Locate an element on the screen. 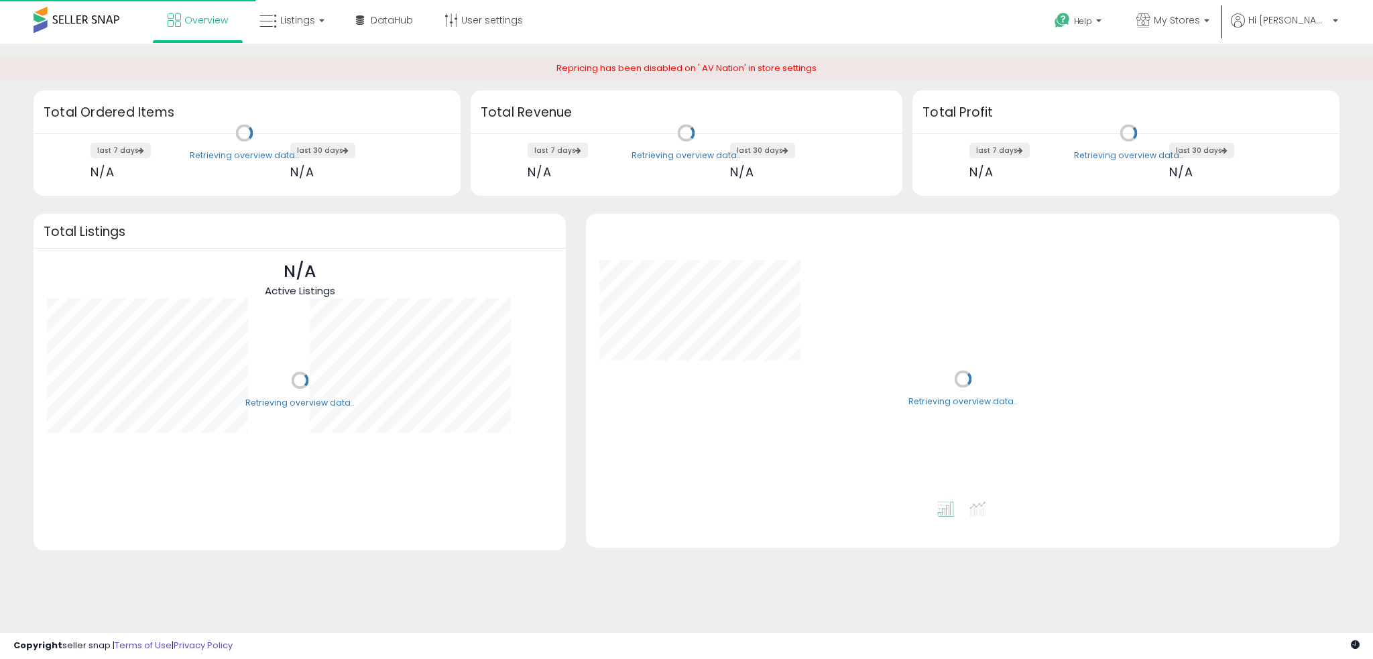 This screenshot has height=659, width=1373. a: Help is located at coordinates (1079, 23).